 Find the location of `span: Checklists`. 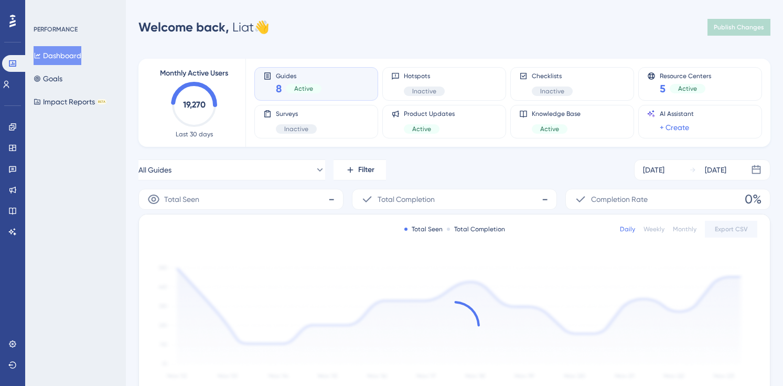

span: Checklists is located at coordinates (553, 76).